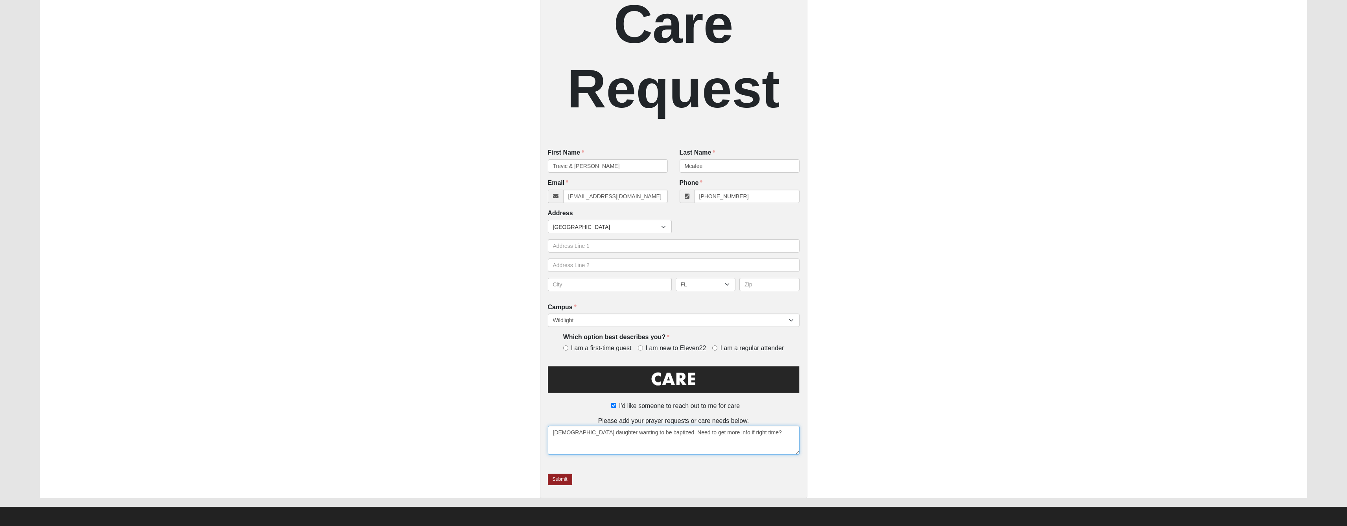  I want to click on label: Phone, so click(691, 183).